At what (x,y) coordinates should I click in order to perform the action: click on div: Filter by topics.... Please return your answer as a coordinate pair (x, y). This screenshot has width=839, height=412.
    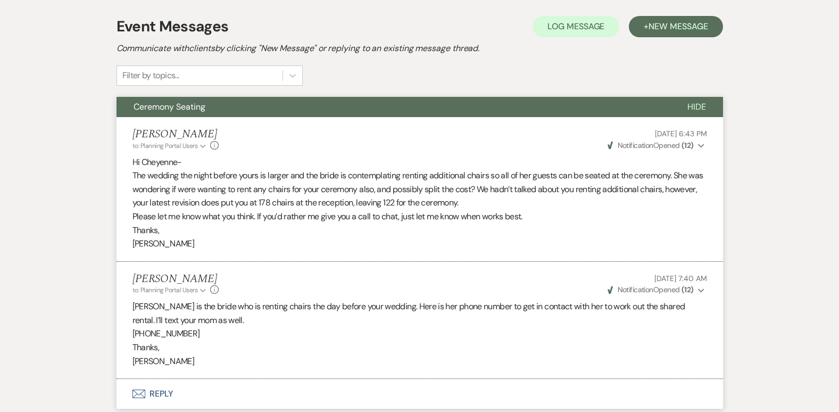
    Looking at the image, I should click on (151, 76).